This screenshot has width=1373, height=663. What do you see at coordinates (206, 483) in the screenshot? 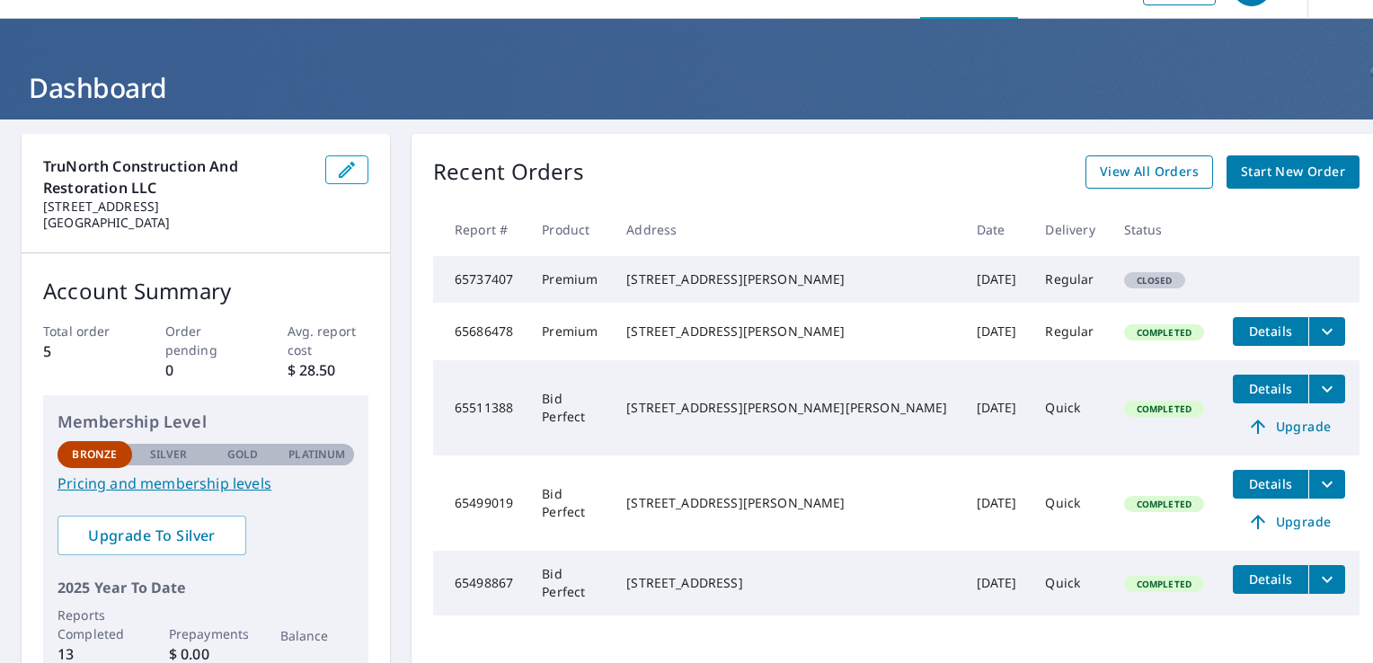
I see `a: Pricing and membership levels` at bounding box center [206, 483].